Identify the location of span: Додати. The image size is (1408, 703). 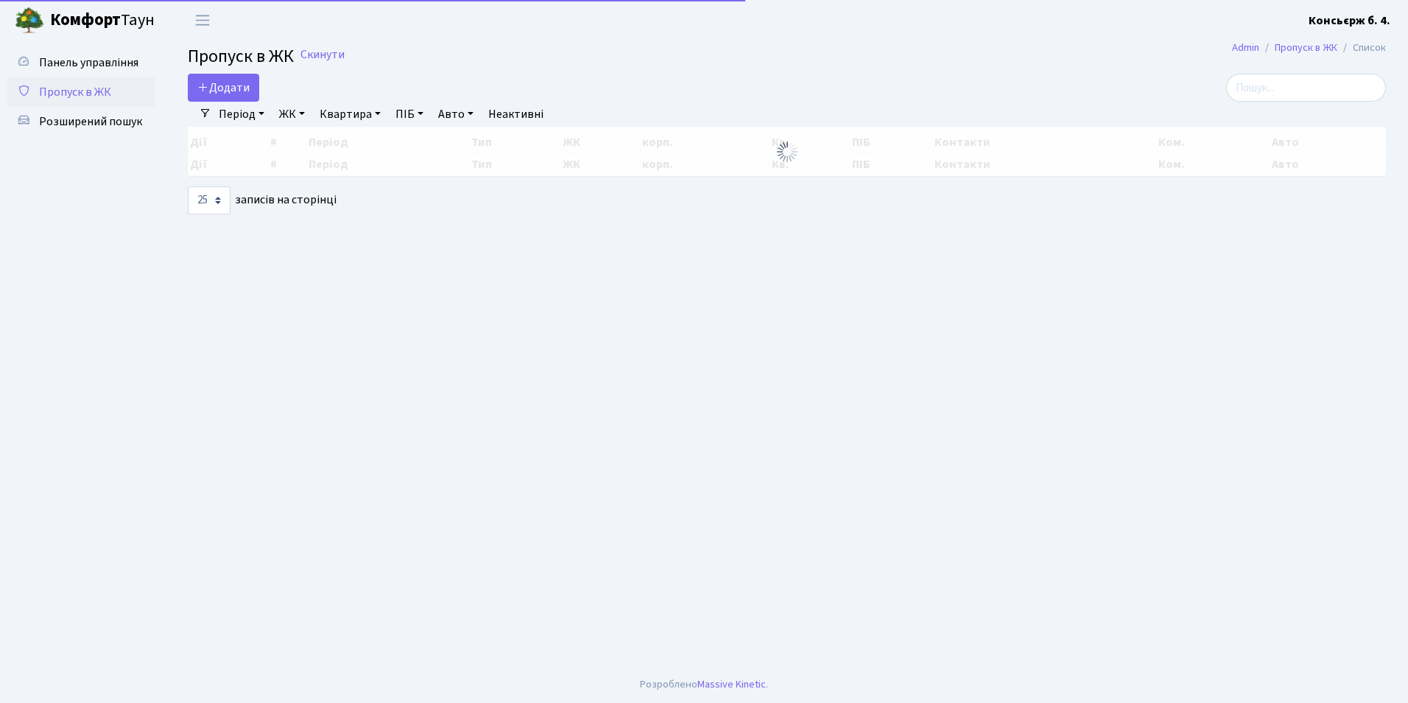
(223, 88).